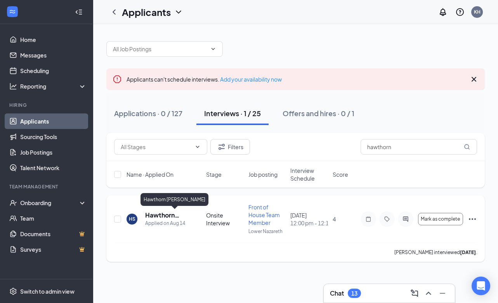  Describe the element at coordinates (132, 218) in the screenshot. I see `div: HS` at that location.